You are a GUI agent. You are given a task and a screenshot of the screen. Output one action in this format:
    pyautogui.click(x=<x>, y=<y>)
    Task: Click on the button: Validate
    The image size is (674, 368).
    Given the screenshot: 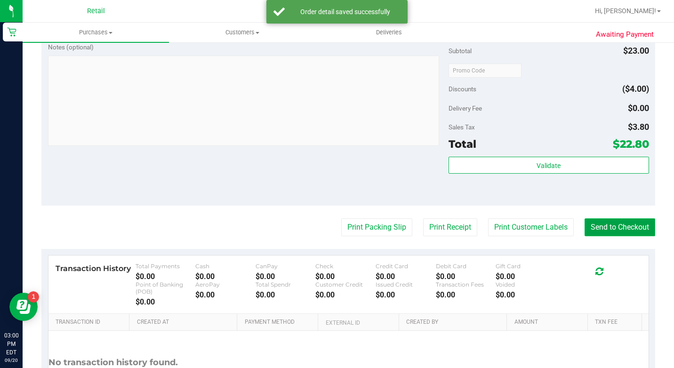 What is the action you would take?
    pyautogui.click(x=549, y=165)
    